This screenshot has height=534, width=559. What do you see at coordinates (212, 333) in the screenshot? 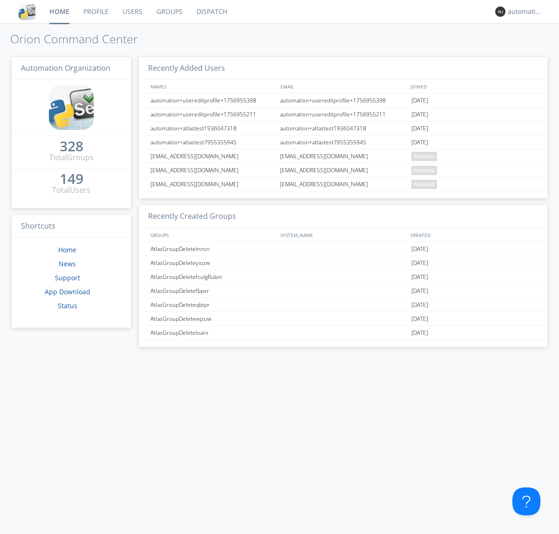
I see `div: AtlasGroupDeleteloarx` at bounding box center [212, 333].